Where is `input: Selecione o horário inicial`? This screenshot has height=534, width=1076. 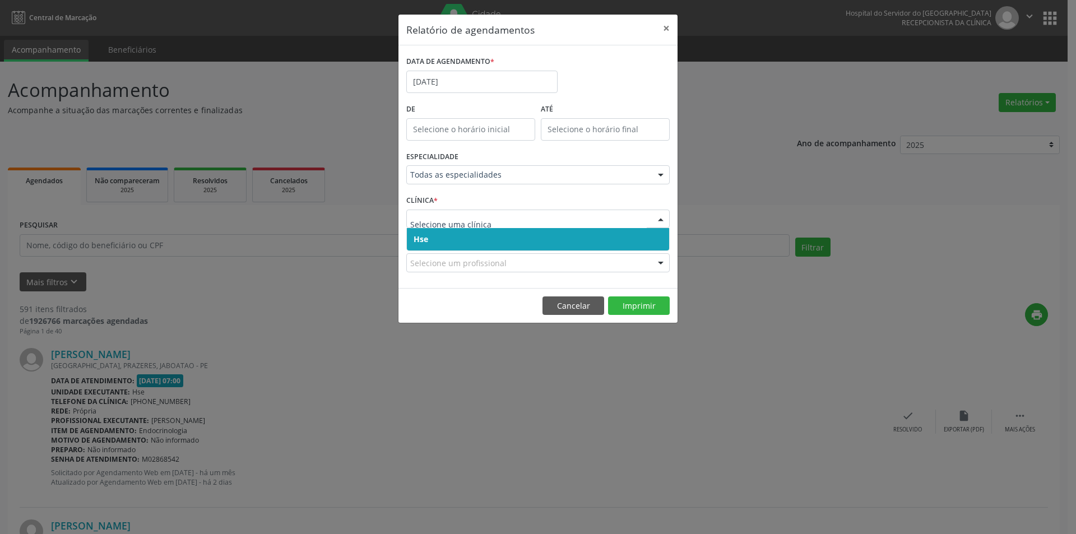
input: Selecione o horário inicial is located at coordinates (471, 129).